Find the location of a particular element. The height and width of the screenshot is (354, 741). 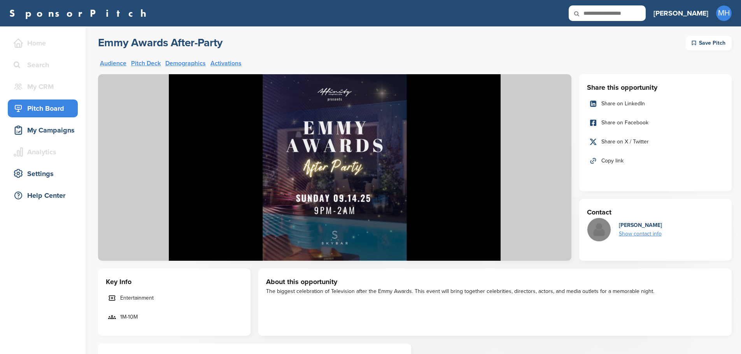

a: My CRM is located at coordinates (43, 87).